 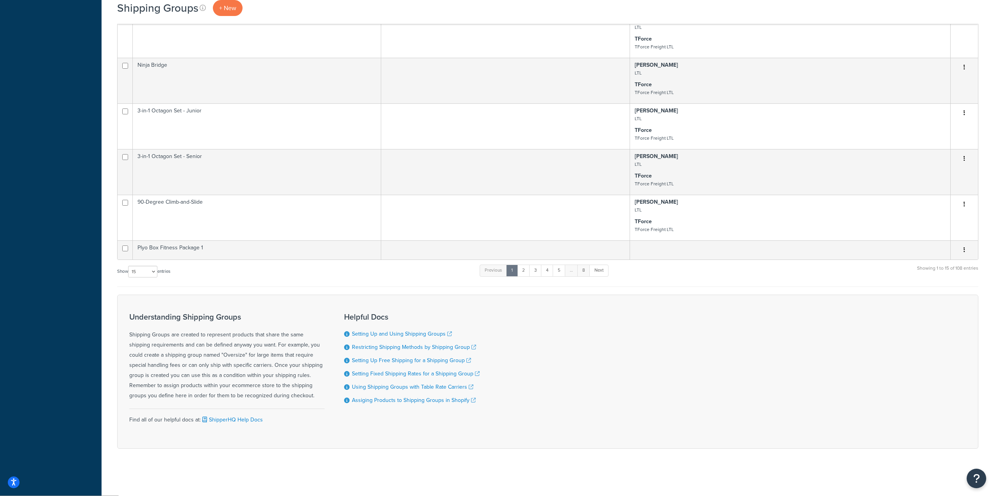 What do you see at coordinates (412, 387) in the screenshot?
I see `a: Using Shipping Groups with Table Rate Carriers` at bounding box center [412, 387].